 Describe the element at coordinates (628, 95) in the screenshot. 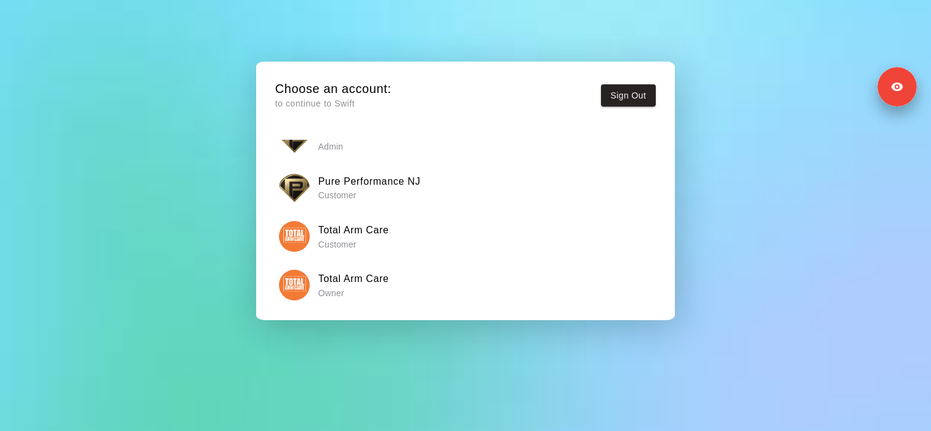

I see `button: Sign Out` at that location.